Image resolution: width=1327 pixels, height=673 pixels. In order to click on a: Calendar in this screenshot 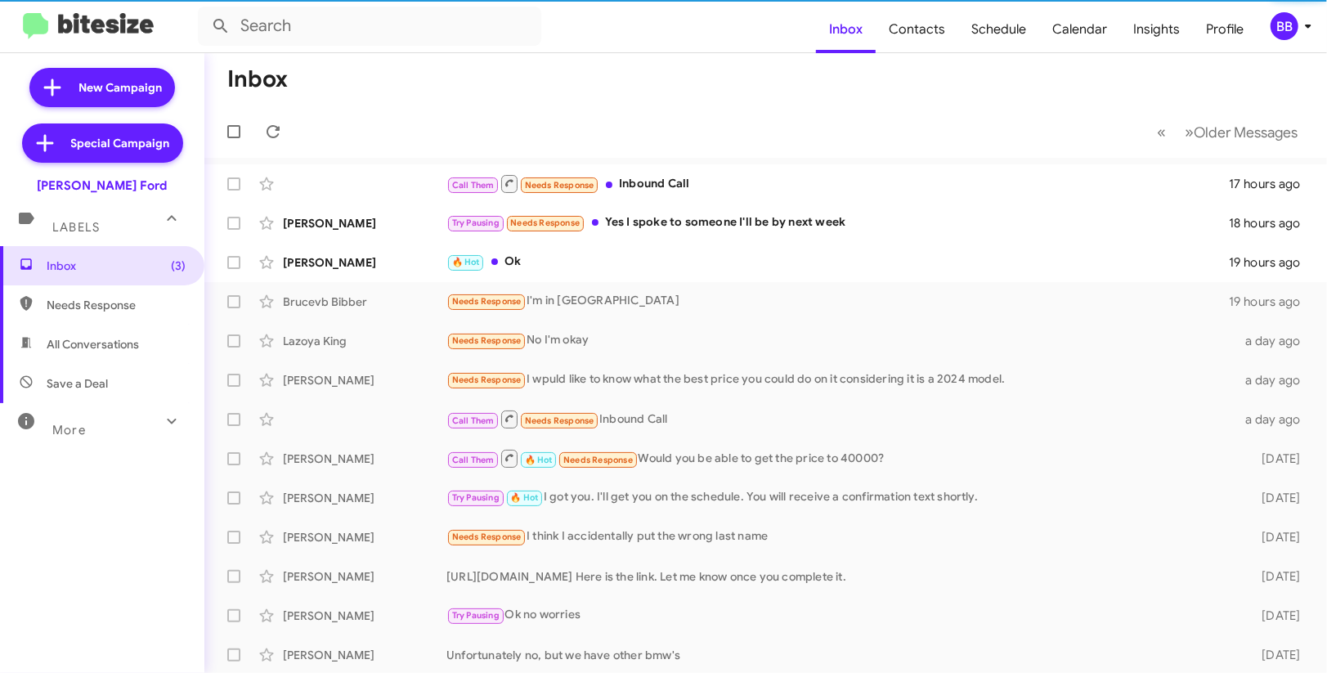, I will do `click(1079, 29)`.